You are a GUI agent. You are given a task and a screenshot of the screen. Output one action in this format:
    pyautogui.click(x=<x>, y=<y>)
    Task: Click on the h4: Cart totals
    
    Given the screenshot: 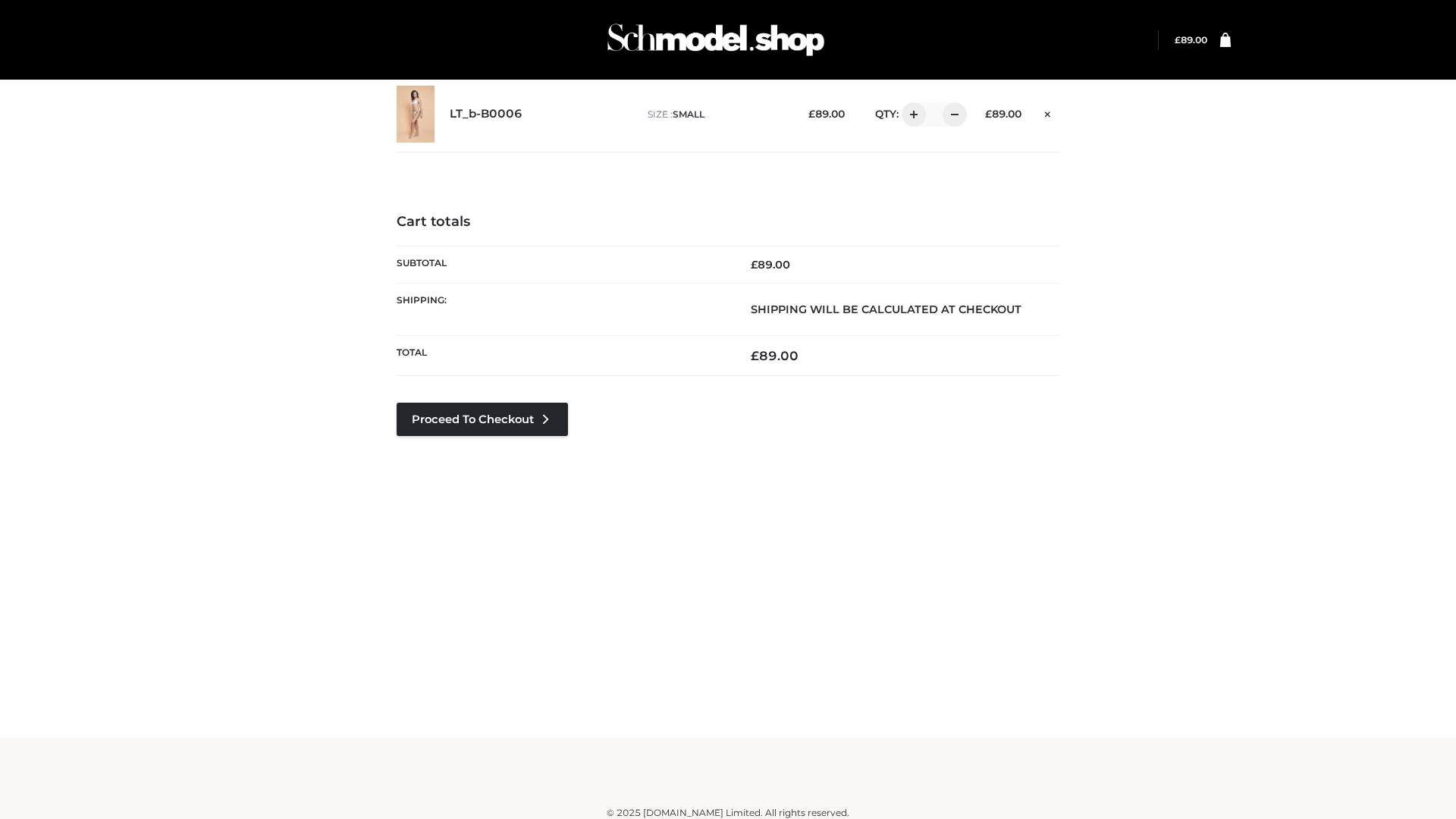 What is the action you would take?
    pyautogui.click(x=728, y=223)
    